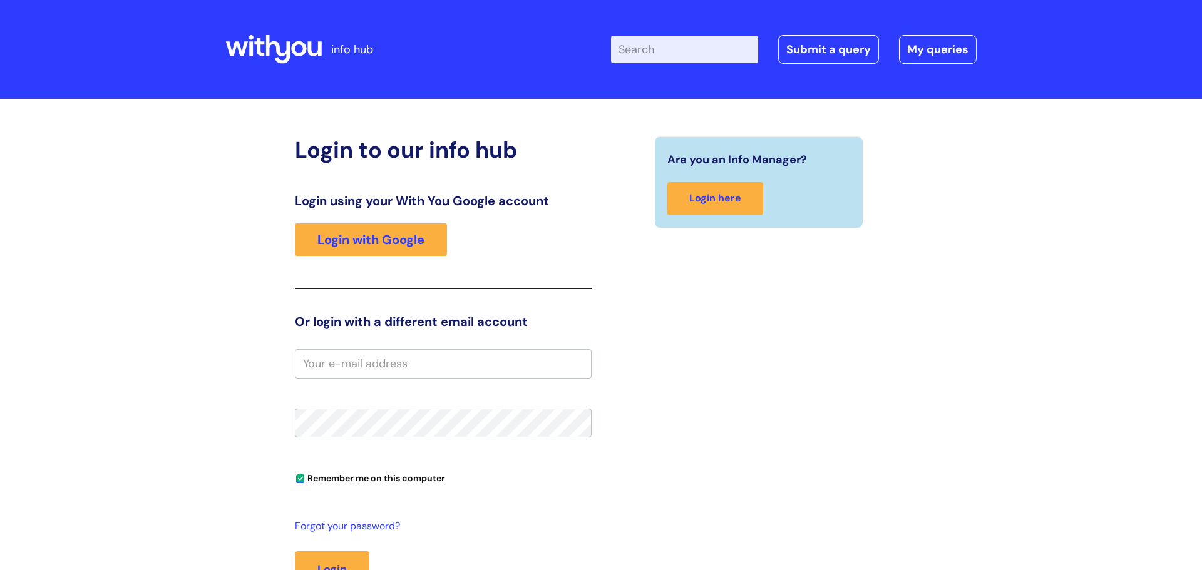 Image resolution: width=1202 pixels, height=570 pixels. Describe the element at coordinates (737, 160) in the screenshot. I see `span: Are you an Info Manager?` at that location.